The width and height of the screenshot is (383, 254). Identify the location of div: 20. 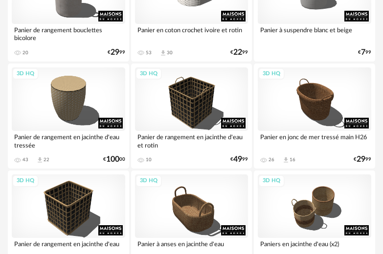
(25, 53).